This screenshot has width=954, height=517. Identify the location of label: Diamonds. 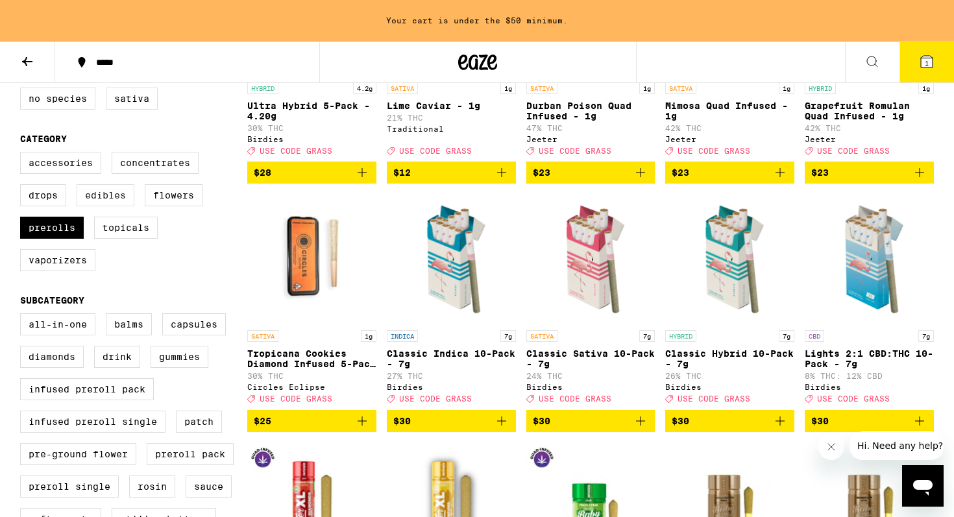
(52, 357).